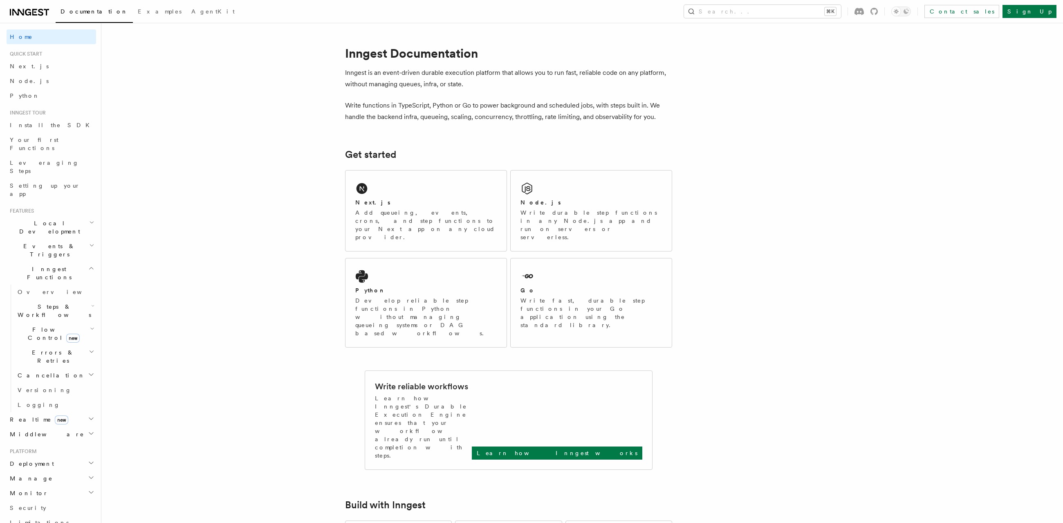 This screenshot has width=1063, height=523. What do you see at coordinates (213, 11) in the screenshot?
I see `span: AgentKit` at bounding box center [213, 11].